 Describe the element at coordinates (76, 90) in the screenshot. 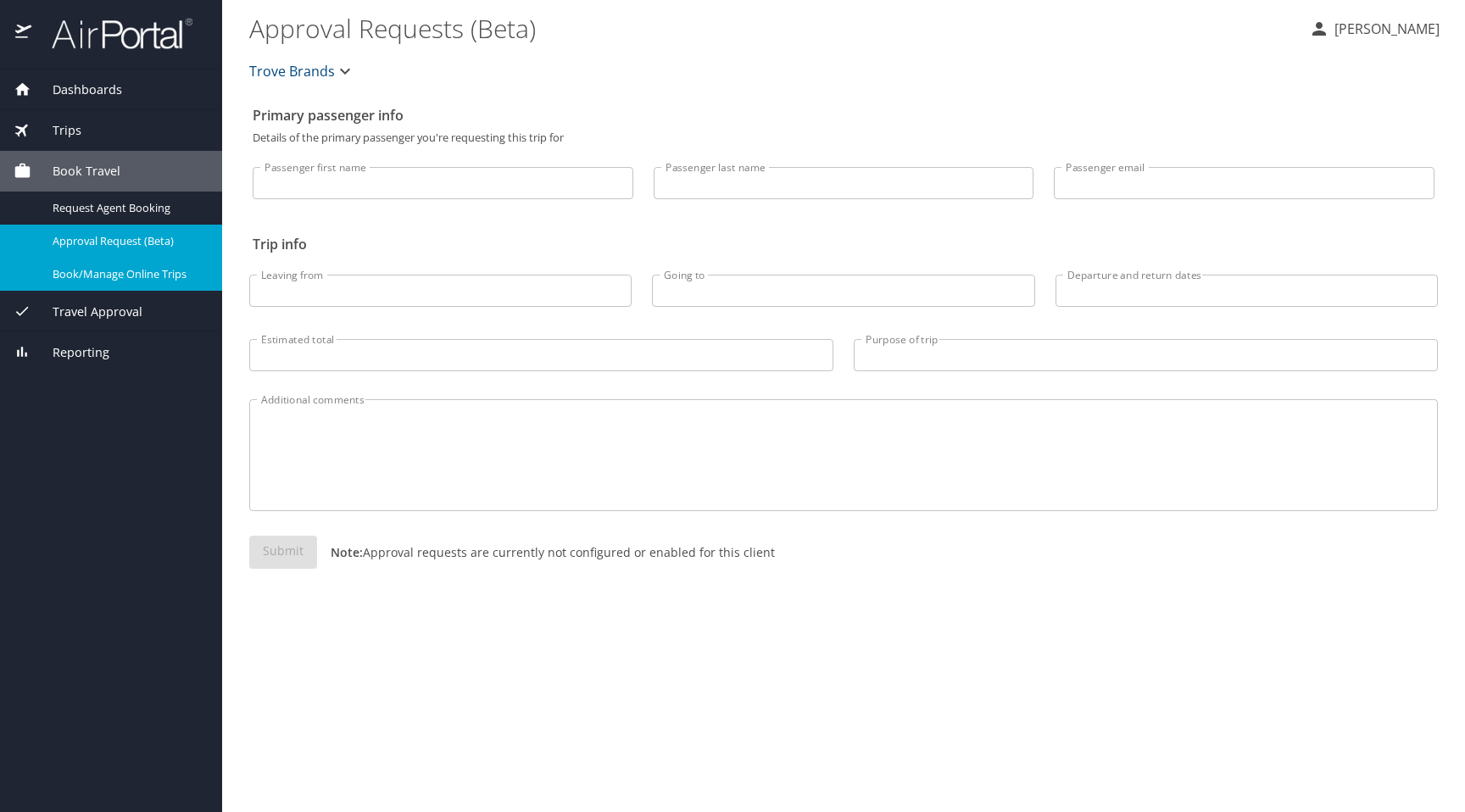

I see `span: Dashboards` at that location.